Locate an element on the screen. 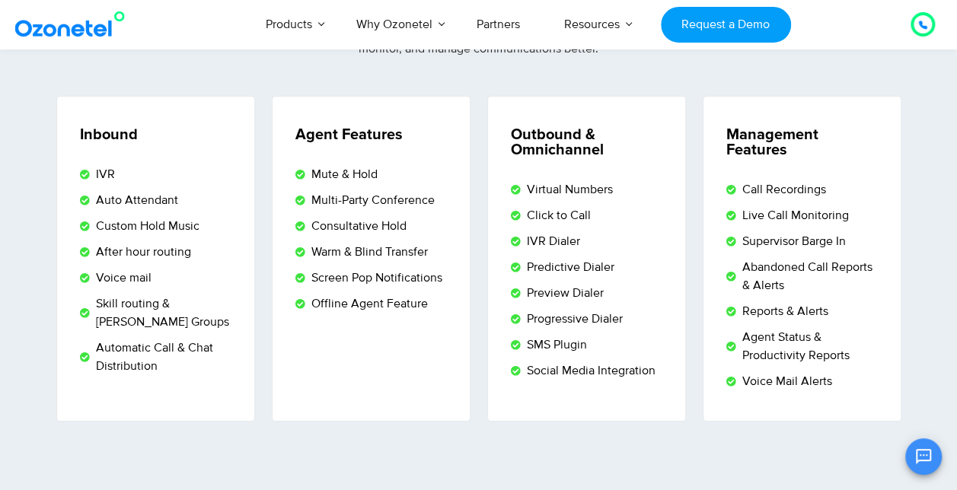  span: Automatic Call & Chat Distribution is located at coordinates (164, 357).